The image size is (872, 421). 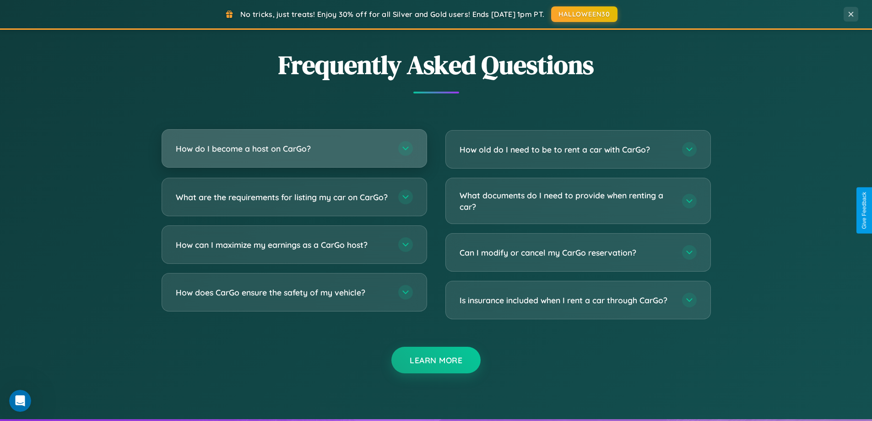 What do you see at coordinates (566, 149) in the screenshot?
I see `h3: How old do I need to be to rent a car with CarGo?` at bounding box center [566, 149].